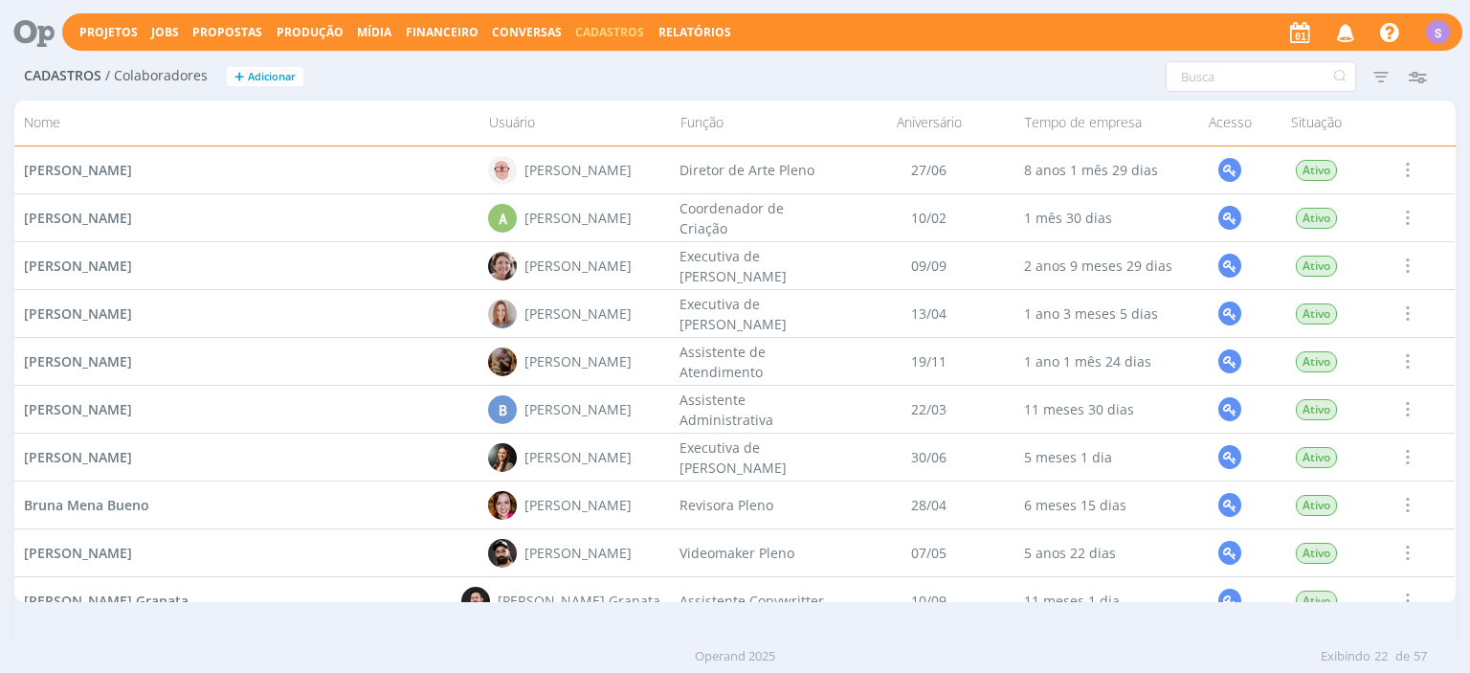 The height and width of the screenshot is (673, 1470). Describe the element at coordinates (165, 32) in the screenshot. I see `a: Jobs` at that location.